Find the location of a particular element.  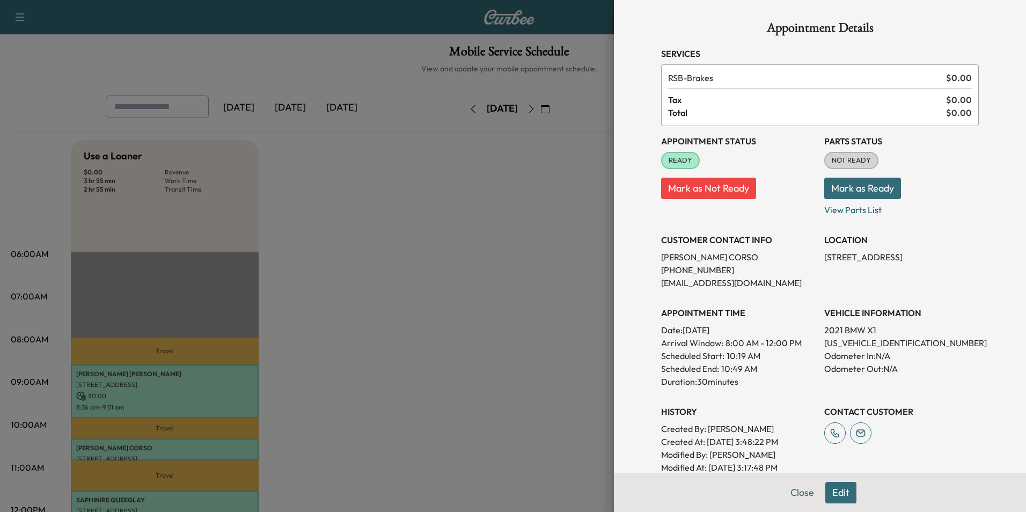

p: Duration: 30 minutes is located at coordinates (738, 381).